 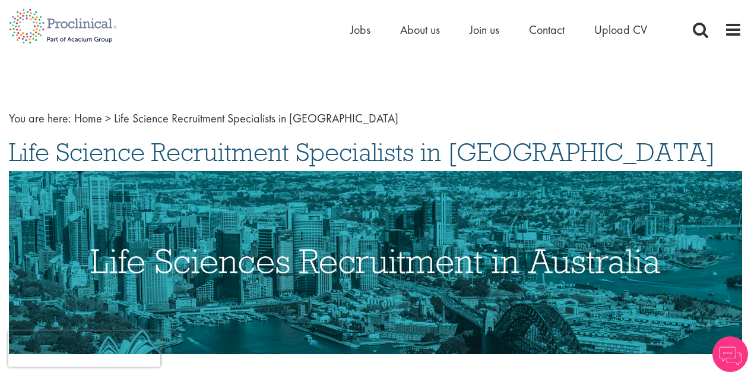 I want to click on a: Jobs, so click(x=360, y=30).